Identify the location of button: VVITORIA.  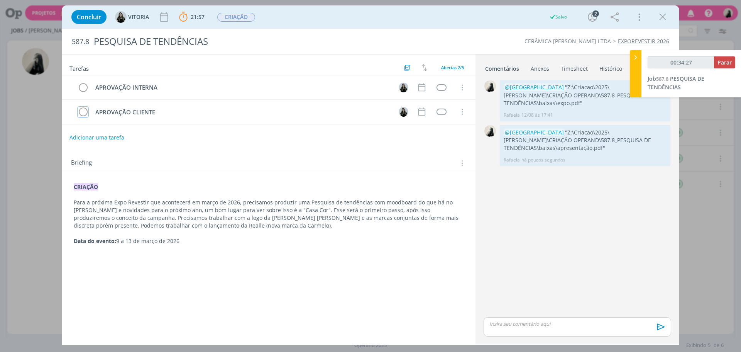
(132, 17).